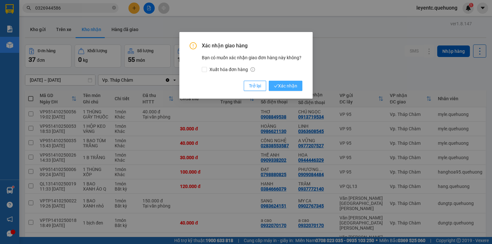 The height and width of the screenshot is (244, 492). Describe the element at coordinates (252, 63) in the screenshot. I see `div: Bạn có muốn xác nhận giao đơn hàng này không?` at that location.